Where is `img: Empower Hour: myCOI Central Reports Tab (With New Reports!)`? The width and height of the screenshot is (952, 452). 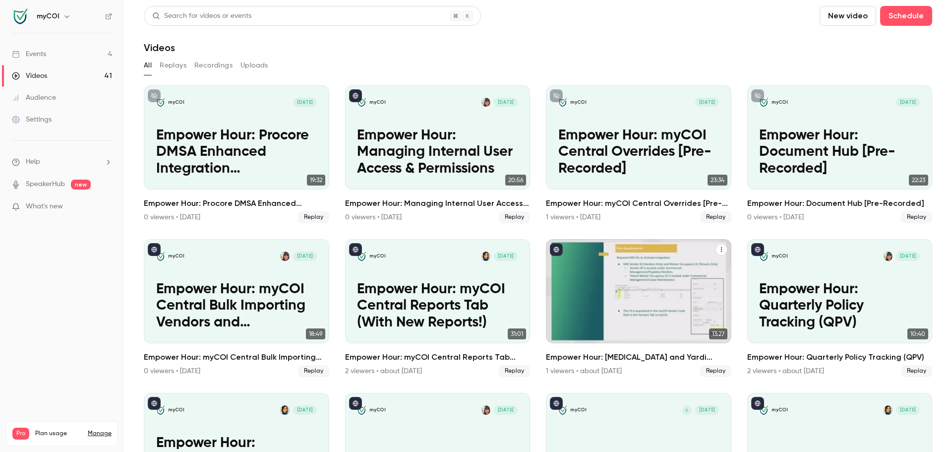
img: Empower Hour: myCOI Central Reports Tab (With New Reports!) is located at coordinates (362, 256).